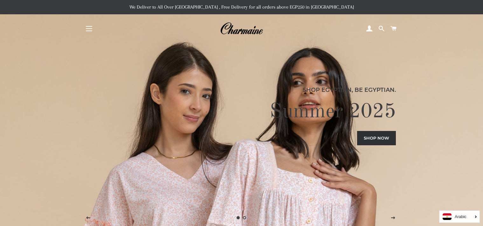 The image size is (483, 226). What do you see at coordinates (238, 218) in the screenshot?
I see `a: Slide 1, current` at bounding box center [238, 218].